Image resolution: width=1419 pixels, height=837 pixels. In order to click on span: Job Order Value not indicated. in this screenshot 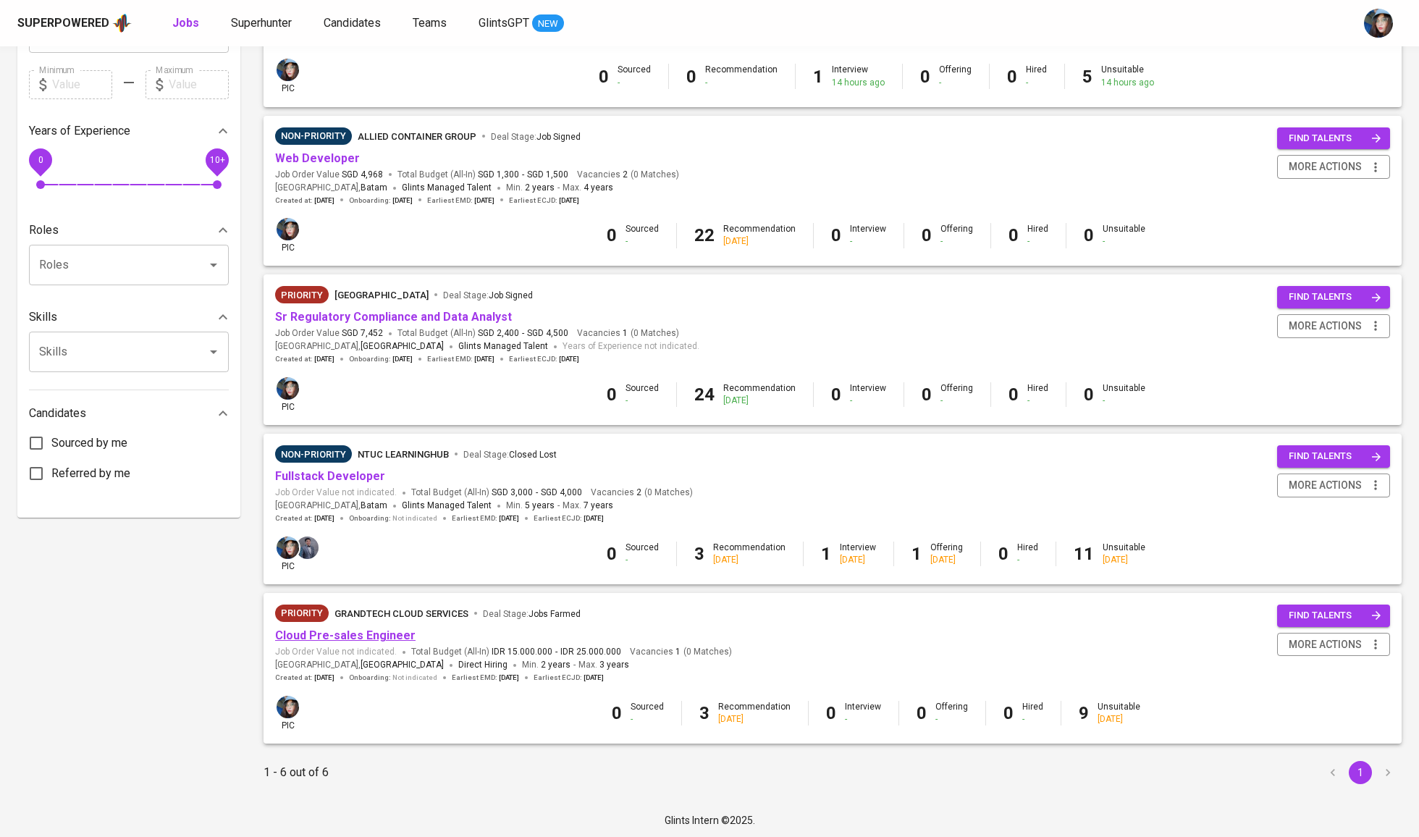, I will do `click(336, 652)`.